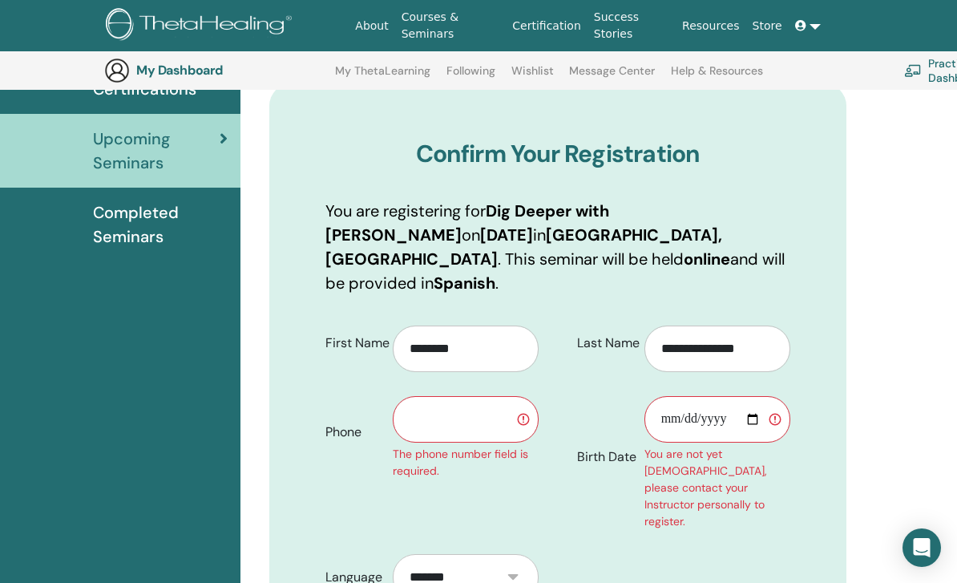 The image size is (957, 583). I want to click on b: online, so click(707, 259).